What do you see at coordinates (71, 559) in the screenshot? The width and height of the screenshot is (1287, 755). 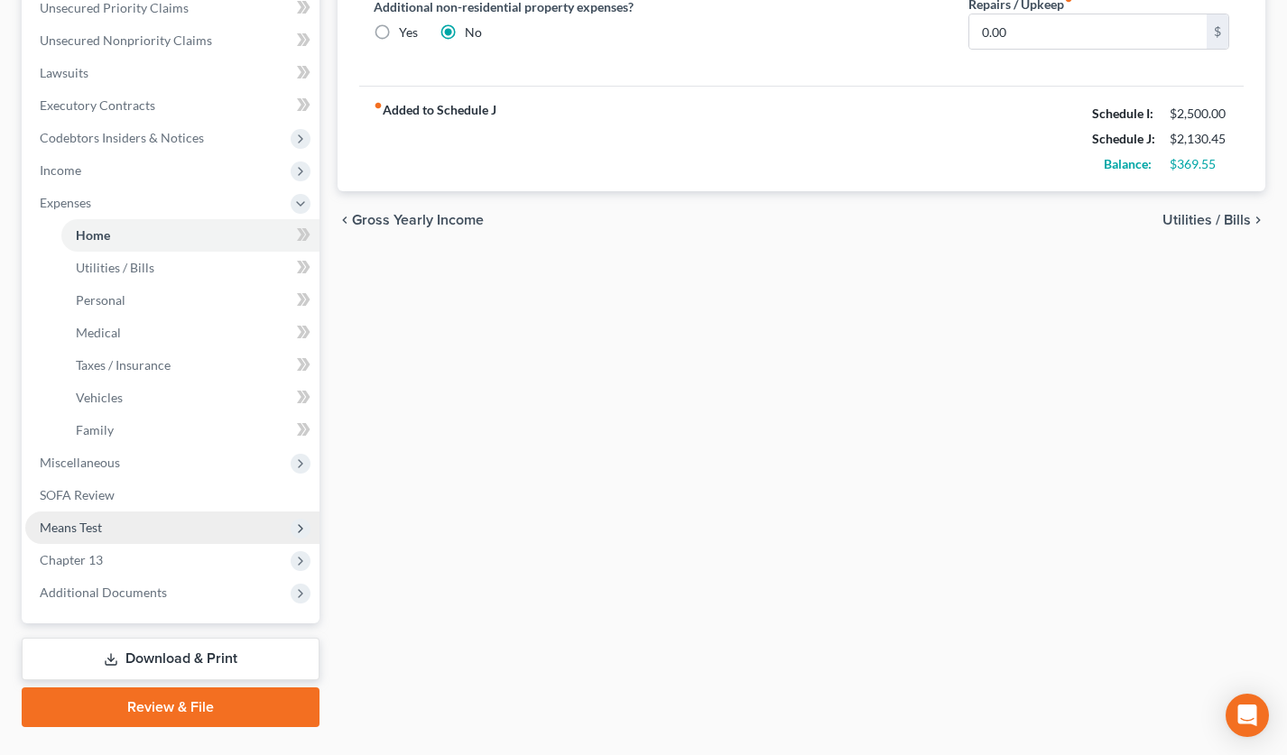 I see `span: Chapter 13` at bounding box center [71, 559].